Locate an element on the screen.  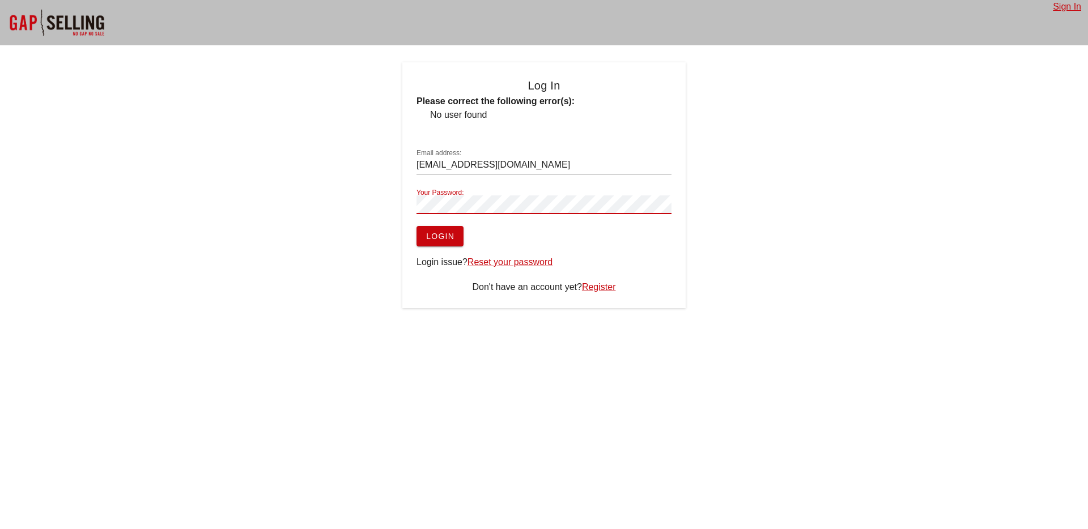
div: Don't have an account yet? is located at coordinates (544, 287).